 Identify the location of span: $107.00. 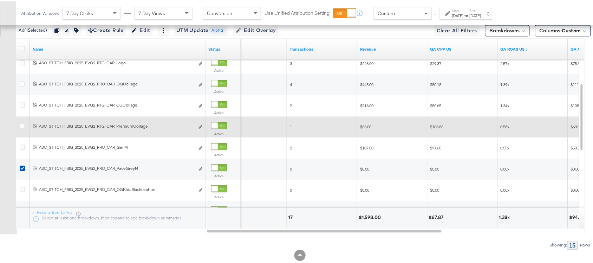
(367, 146).